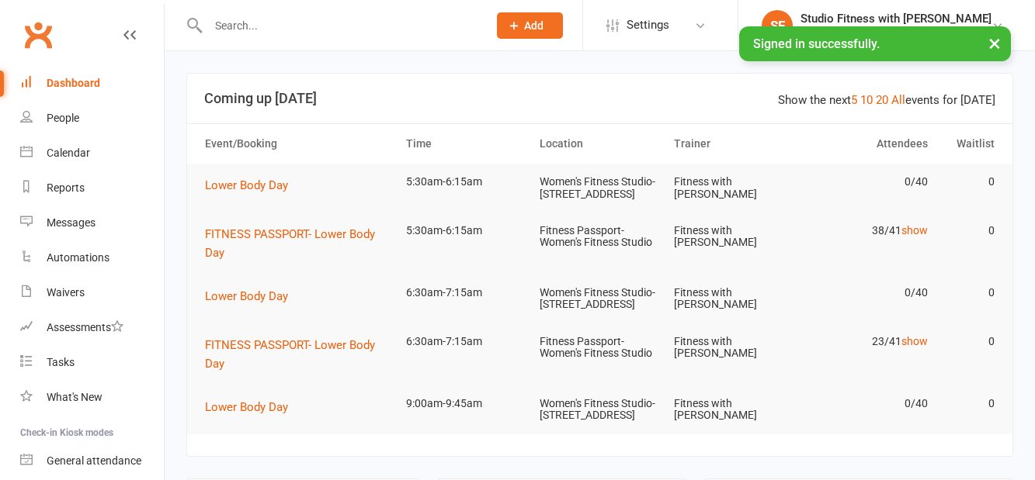 This screenshot has height=480, width=1035. I want to click on a: 20, so click(882, 100).